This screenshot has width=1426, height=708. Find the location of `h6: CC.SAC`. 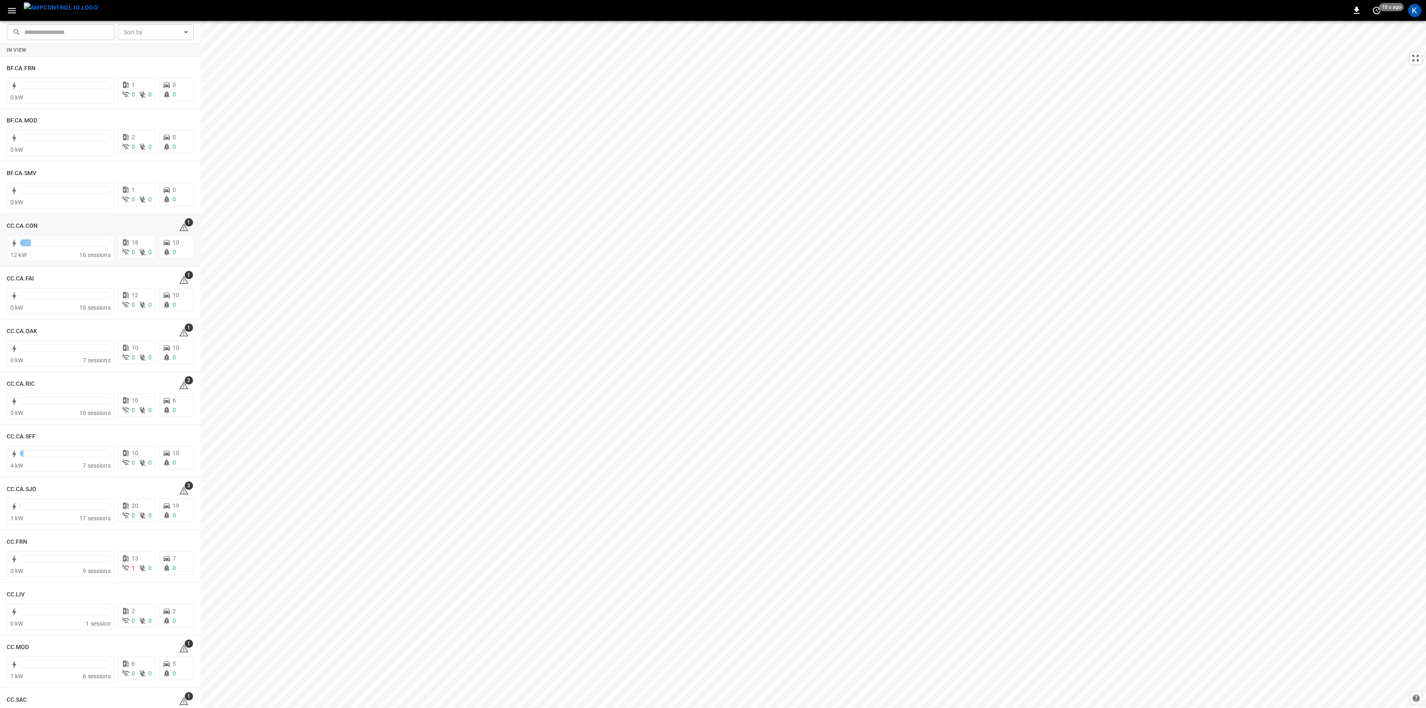

h6: CC.SAC is located at coordinates (17, 700).